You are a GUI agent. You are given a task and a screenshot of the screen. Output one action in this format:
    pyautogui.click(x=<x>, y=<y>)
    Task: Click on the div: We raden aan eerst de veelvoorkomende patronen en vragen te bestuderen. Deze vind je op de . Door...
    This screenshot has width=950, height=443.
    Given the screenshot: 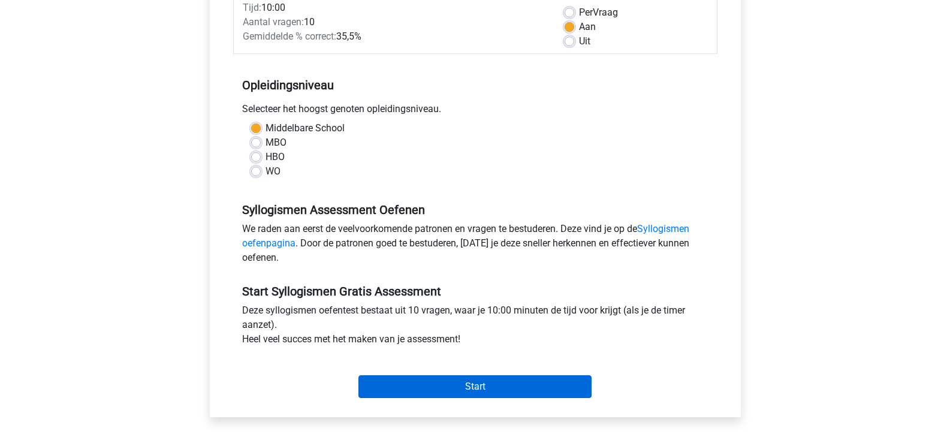 What is the action you would take?
    pyautogui.click(x=475, y=246)
    